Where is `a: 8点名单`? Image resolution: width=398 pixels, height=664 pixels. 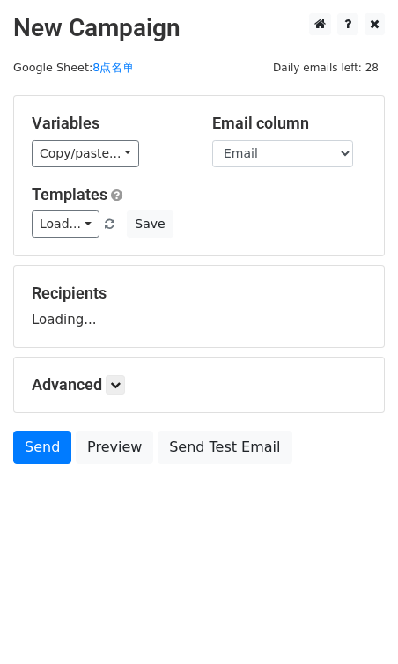 a: 8点名单 is located at coordinates (113, 67).